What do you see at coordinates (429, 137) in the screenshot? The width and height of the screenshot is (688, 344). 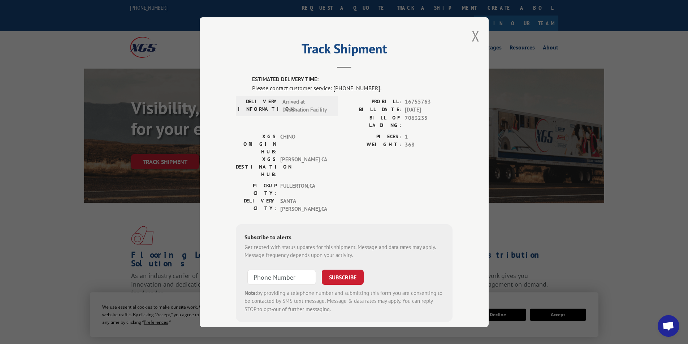 I see `span: 1` at bounding box center [429, 137].